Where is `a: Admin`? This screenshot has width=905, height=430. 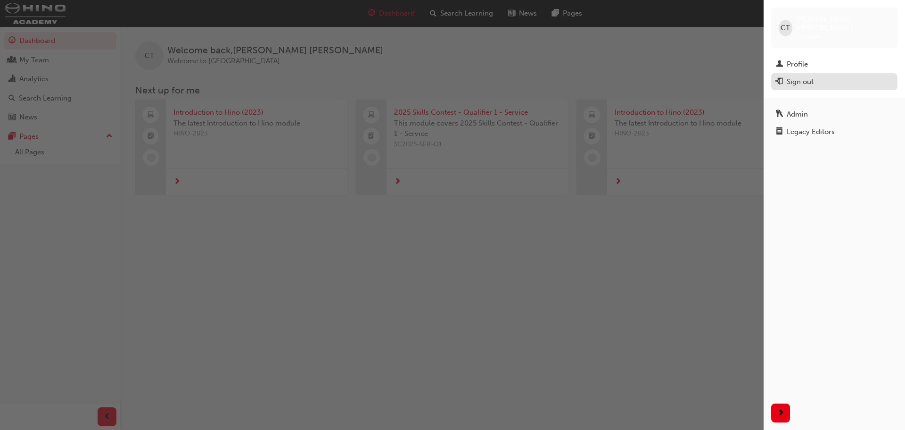
a: Admin is located at coordinates (835, 114).